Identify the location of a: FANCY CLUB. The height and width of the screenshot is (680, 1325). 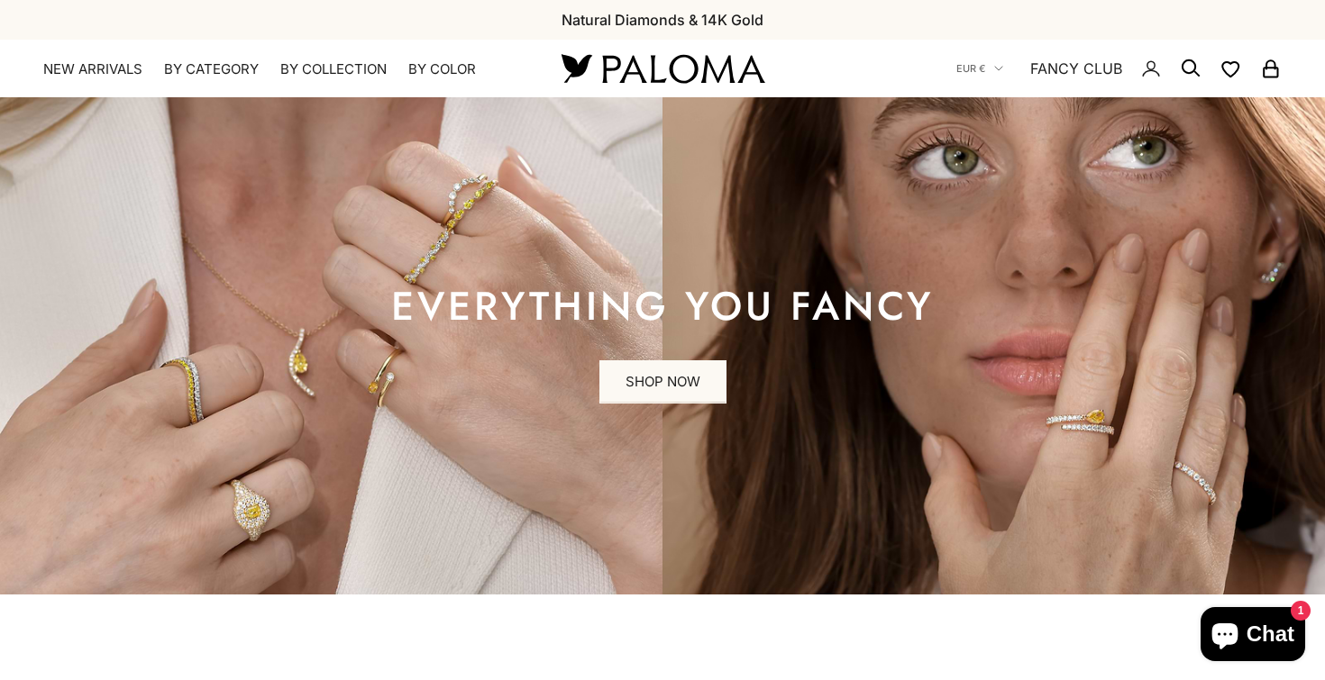
(1076, 68).